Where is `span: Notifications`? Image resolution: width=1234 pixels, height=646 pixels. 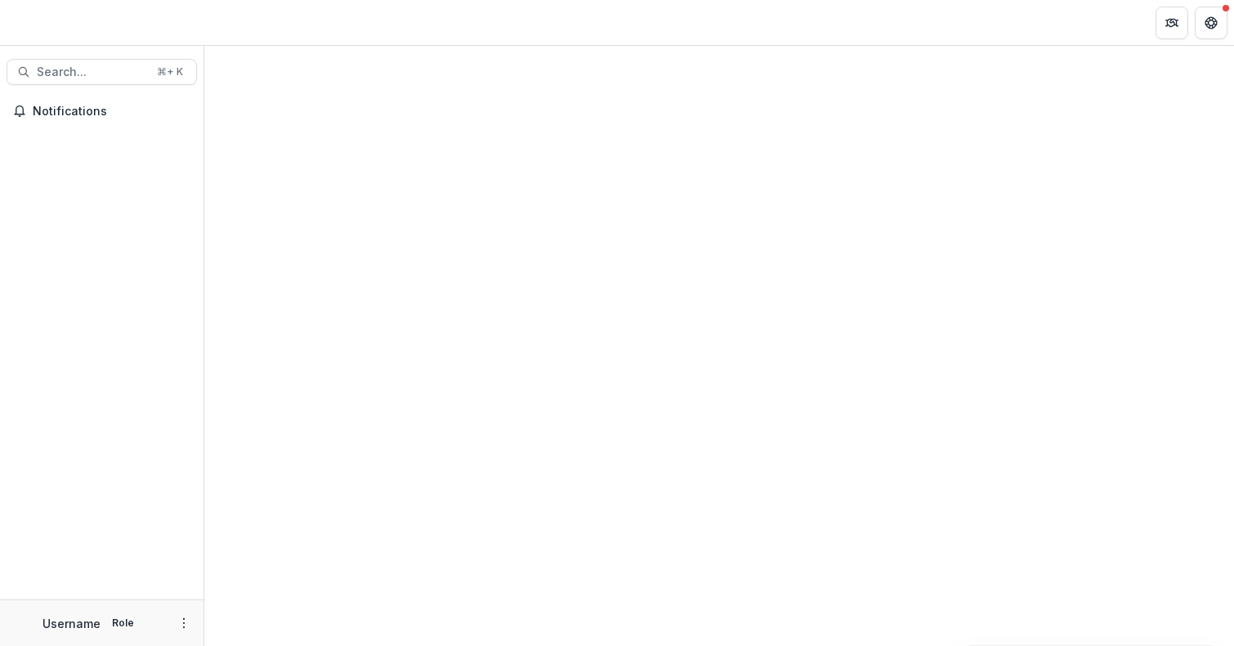
span: Notifications is located at coordinates (111, 111).